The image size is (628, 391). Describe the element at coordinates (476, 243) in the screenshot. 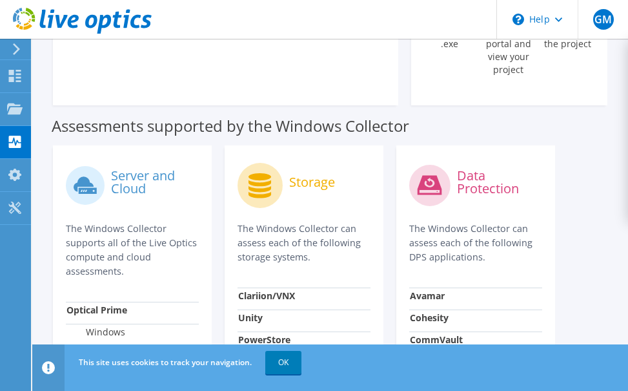

I see `p: The Windows Collector can assess each of the following DPS applications.` at that location.